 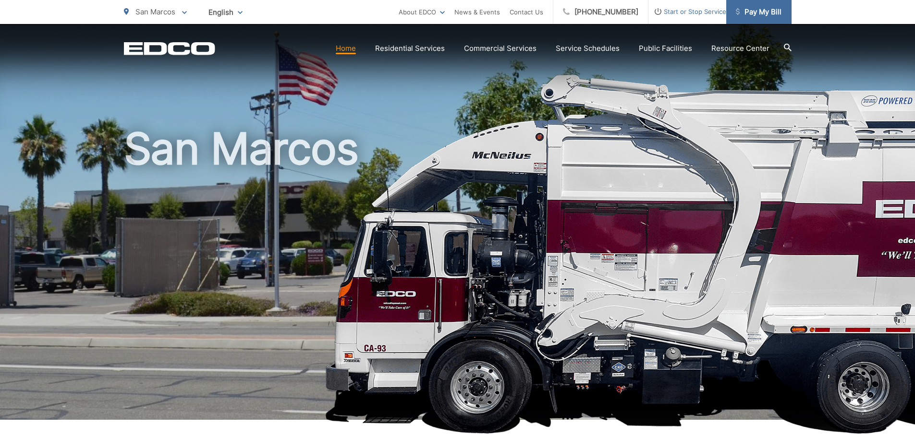 What do you see at coordinates (346, 48) in the screenshot?
I see `a: Home` at bounding box center [346, 48].